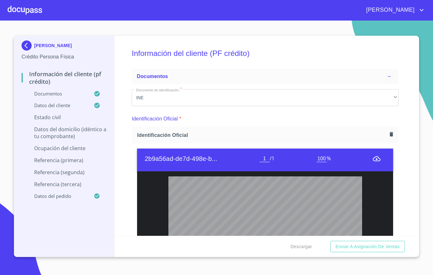  Describe the element at coordinates (28, 46) in the screenshot. I see `img: Docupass spot blue` at that location.